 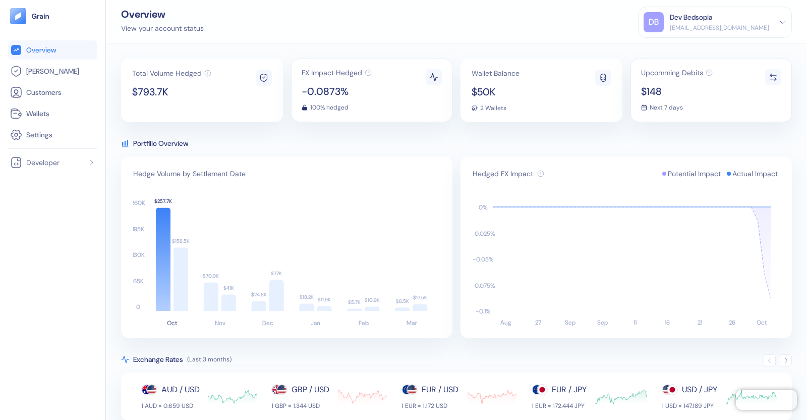 I want to click on text: 65K, so click(x=138, y=281).